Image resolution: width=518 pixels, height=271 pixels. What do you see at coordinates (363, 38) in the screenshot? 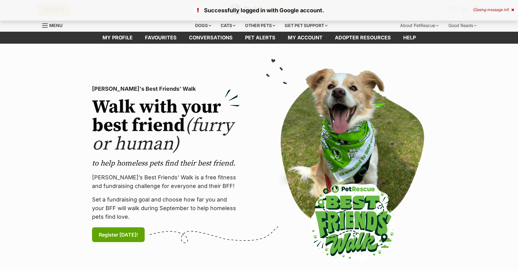
I see `a: Adopter resources` at bounding box center [363, 38].